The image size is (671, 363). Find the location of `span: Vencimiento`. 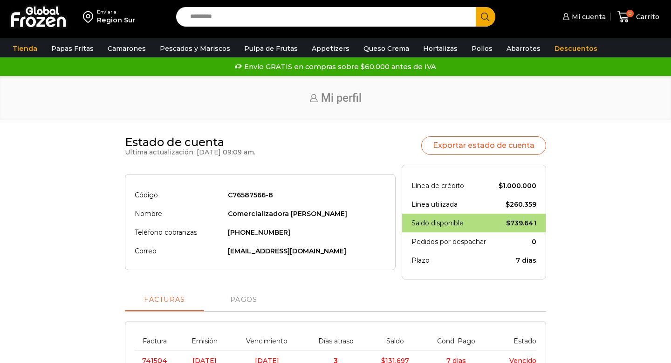

span: Vencimiento is located at coordinates (267, 341).